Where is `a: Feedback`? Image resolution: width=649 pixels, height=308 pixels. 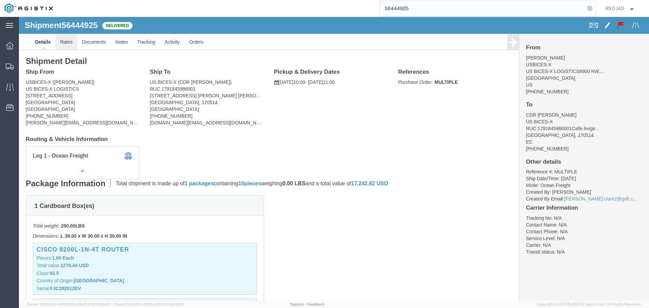 a: Feedback is located at coordinates (316, 304).